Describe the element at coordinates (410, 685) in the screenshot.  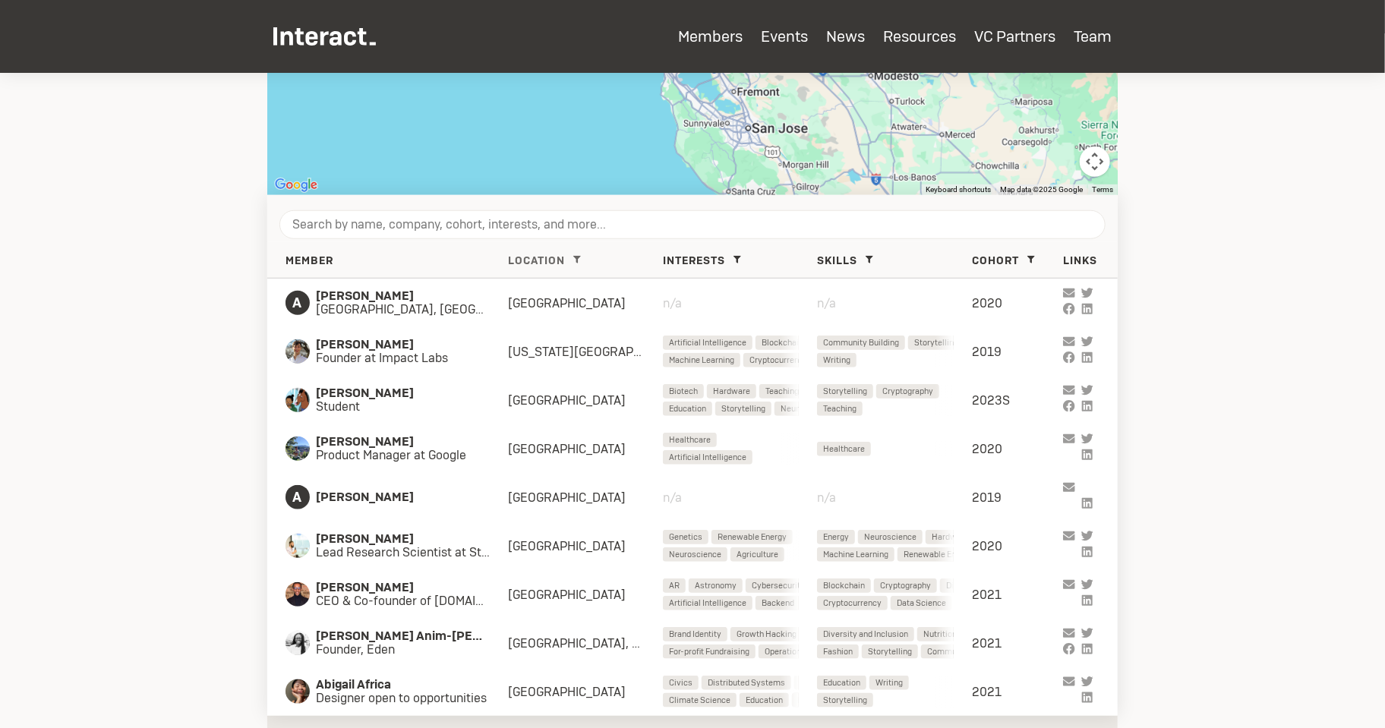
I see `span: Abigail Africa` at that location.